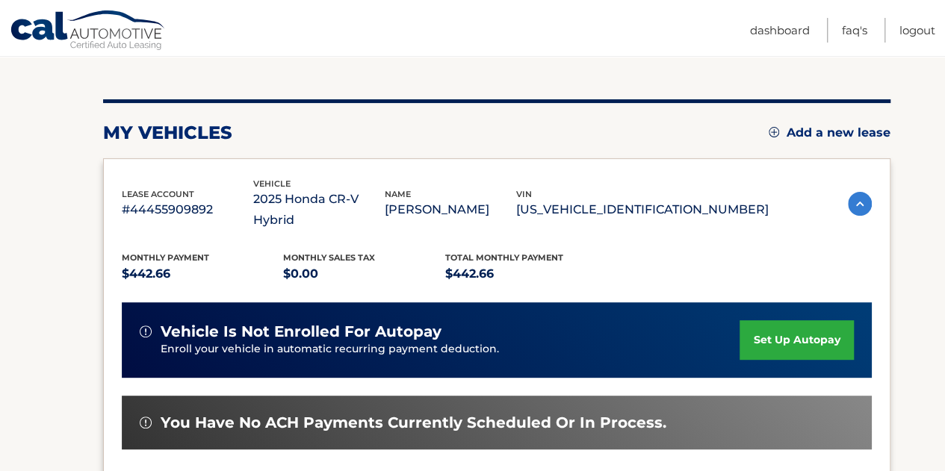  I want to click on span: vehicle is not enrolled for autopay, so click(301, 332).